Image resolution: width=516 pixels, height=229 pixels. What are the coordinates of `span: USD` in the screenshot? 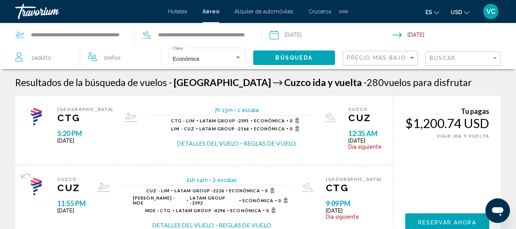 It's located at (457, 12).